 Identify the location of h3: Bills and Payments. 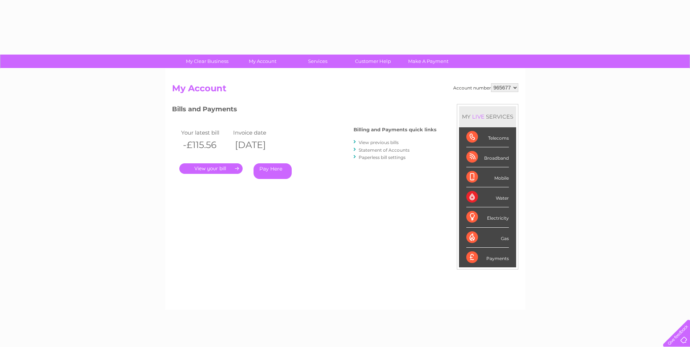
(304, 110).